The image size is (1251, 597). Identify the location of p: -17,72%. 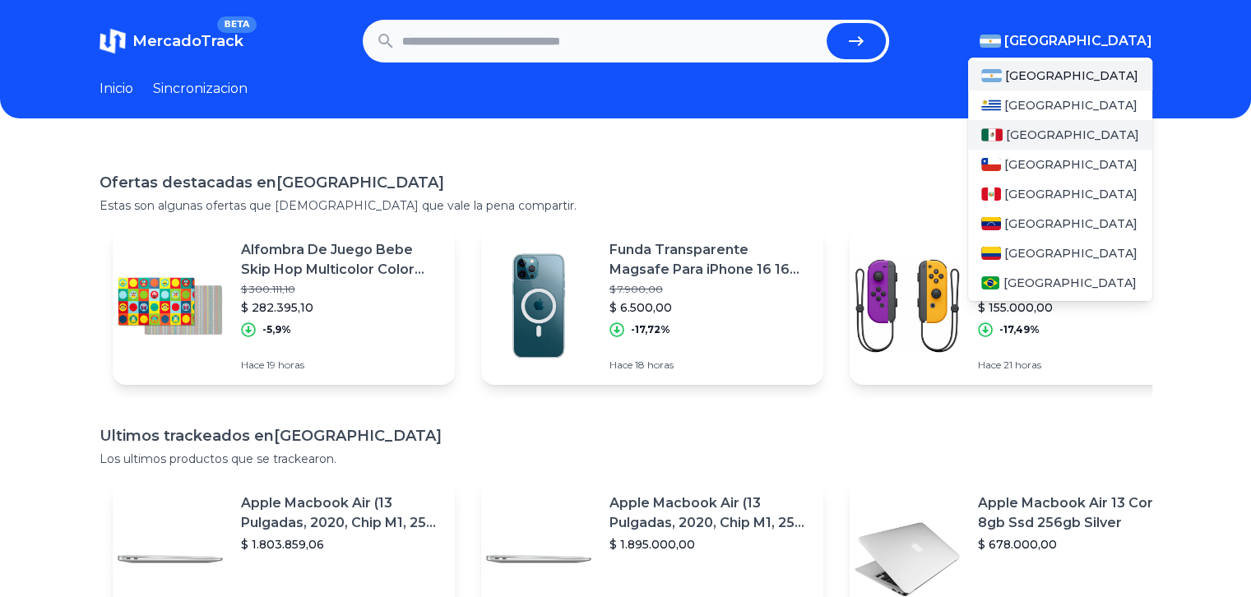
(651, 330).